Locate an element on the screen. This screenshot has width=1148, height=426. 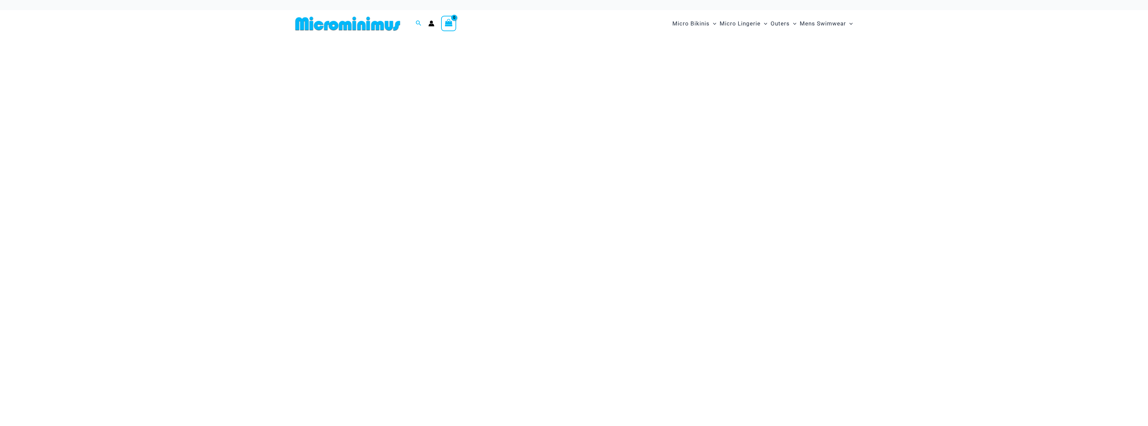
a: Account icon link is located at coordinates (431, 23).